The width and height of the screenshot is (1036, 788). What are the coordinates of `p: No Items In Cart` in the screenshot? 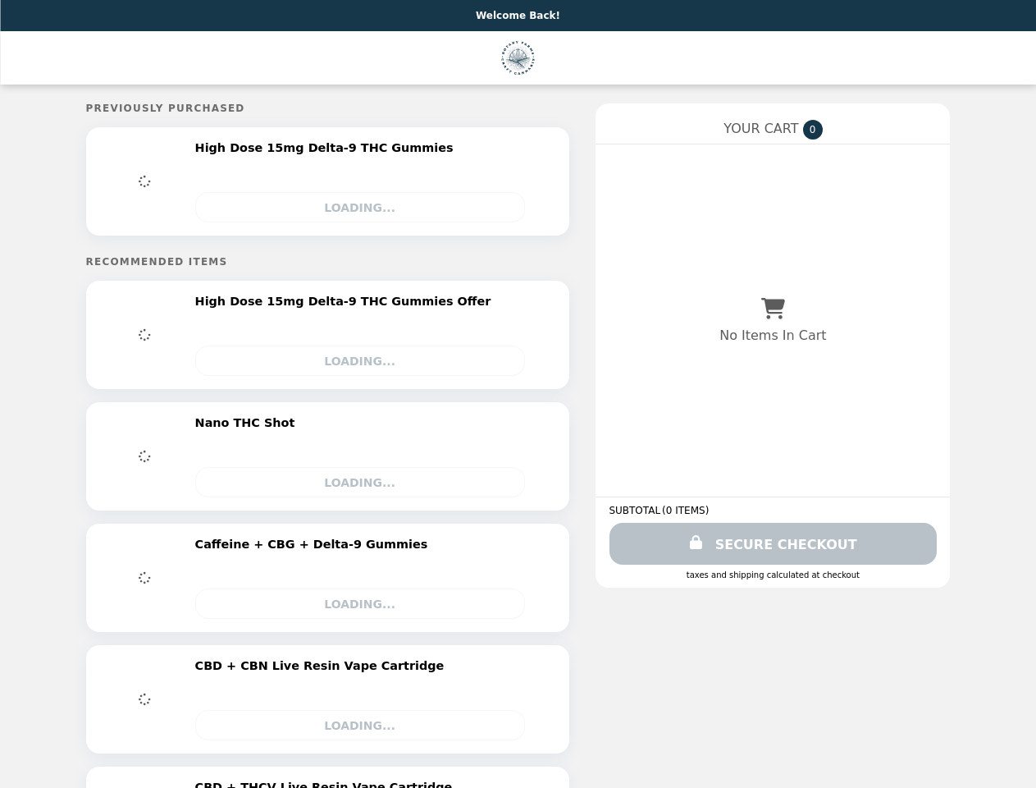 It's located at (773, 335).